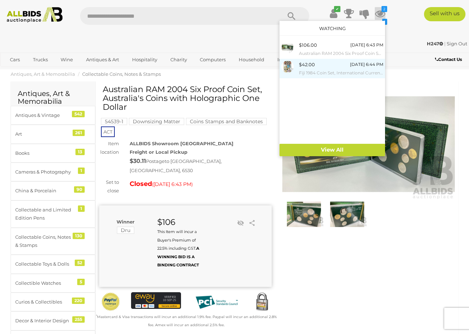 The height and width of the screenshot is (334, 469). Describe the element at coordinates (333, 150) in the screenshot. I see `a: View All` at that location.